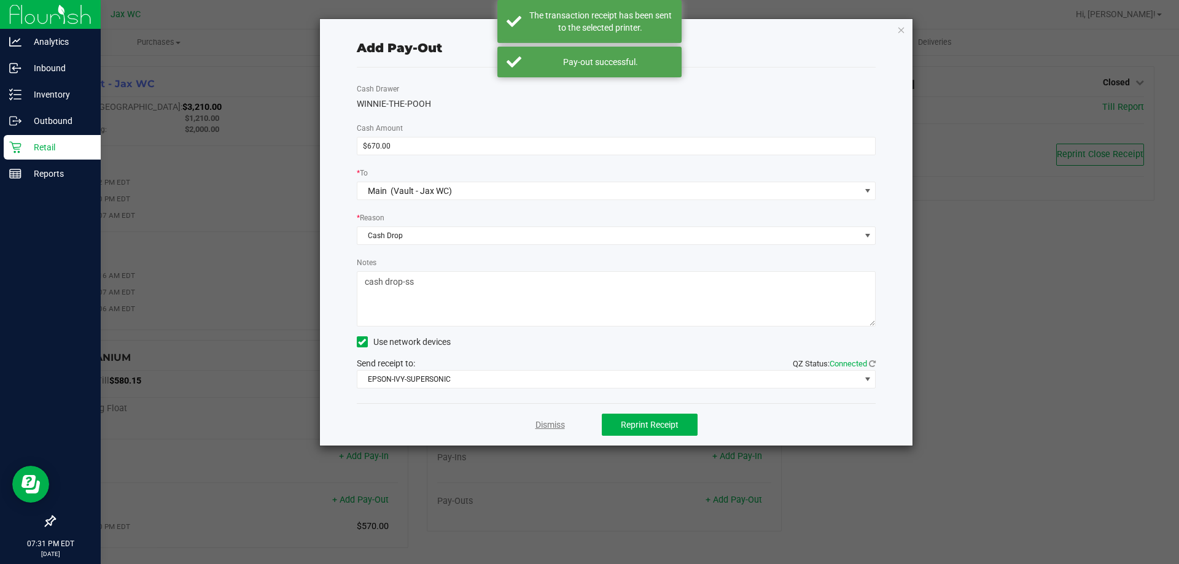 The image size is (1179, 564). Describe the element at coordinates (378, 89) in the screenshot. I see `label: Cash Drawer` at that location.